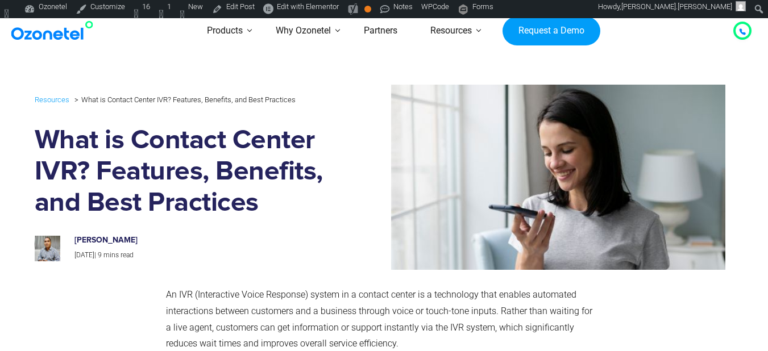  Describe the element at coordinates (99, 255) in the screenshot. I see `span: 9` at that location.